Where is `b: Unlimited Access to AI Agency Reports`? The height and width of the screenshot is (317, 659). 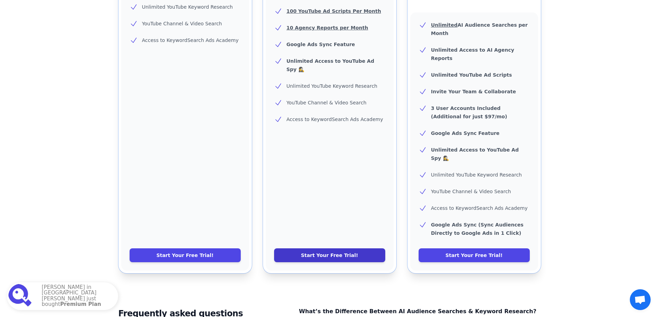
b: Unlimited Access to AI Agency Reports is located at coordinates (473, 54).